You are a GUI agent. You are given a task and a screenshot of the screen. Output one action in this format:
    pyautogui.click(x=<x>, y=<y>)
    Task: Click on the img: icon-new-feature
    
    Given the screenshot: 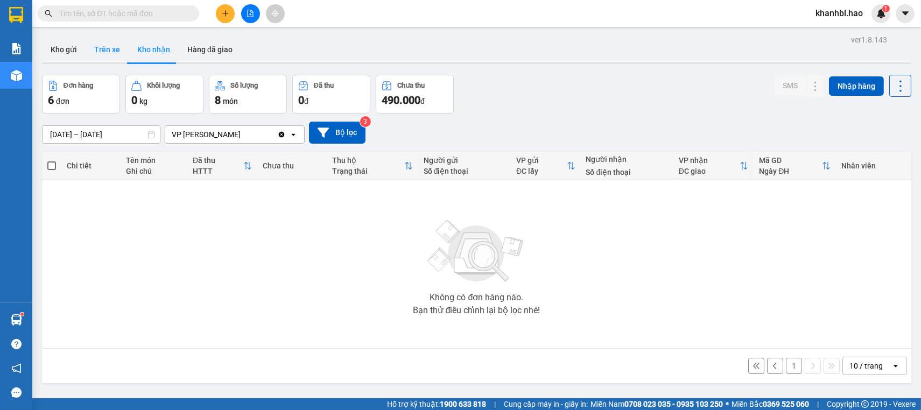 What is the action you would take?
    pyautogui.click(x=881, y=13)
    